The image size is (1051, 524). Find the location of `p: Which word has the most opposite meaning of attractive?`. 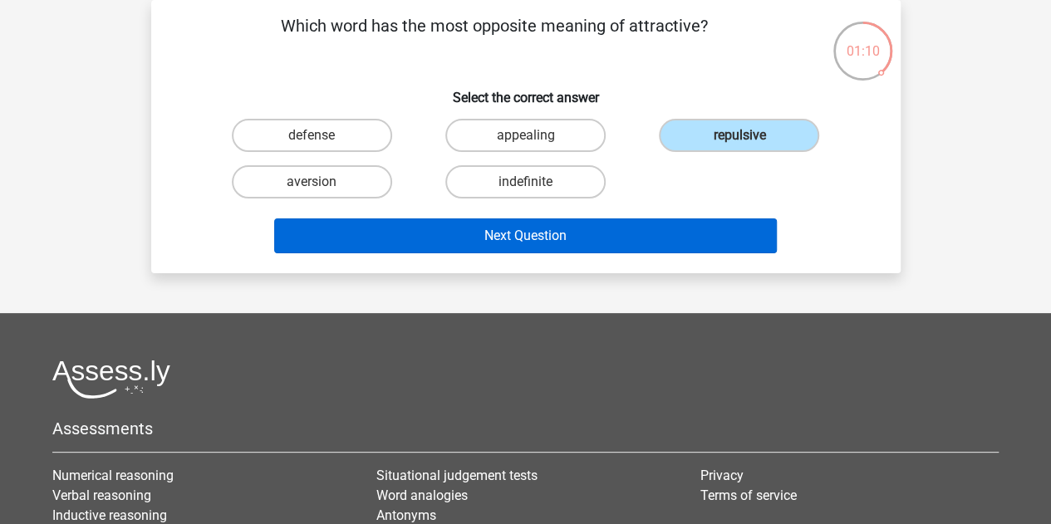

p: Which word has the most opposite meaning of attractive? is located at coordinates (494, 38).